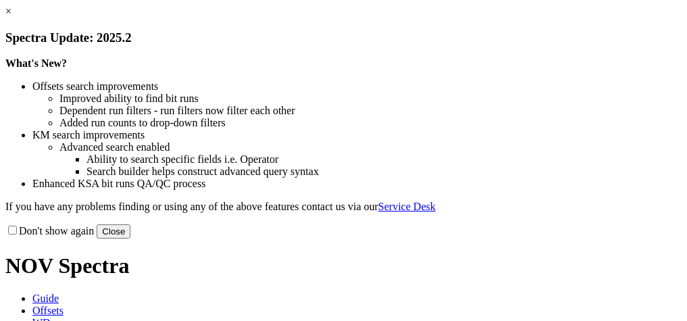 The height and width of the screenshot is (321, 687). Describe the element at coordinates (370, 147) in the screenshot. I see `li: Advanced search enabled` at that location.